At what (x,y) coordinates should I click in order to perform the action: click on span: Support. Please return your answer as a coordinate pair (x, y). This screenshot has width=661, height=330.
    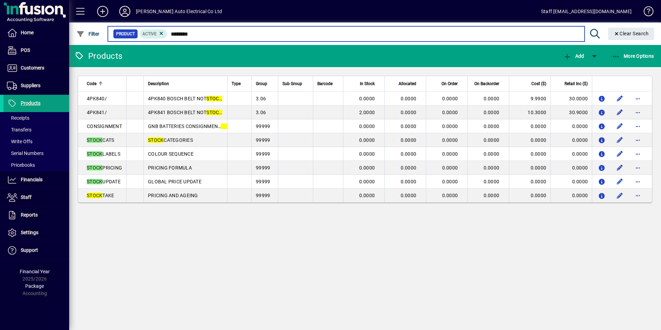
    Looking at the image, I should click on (29, 250).